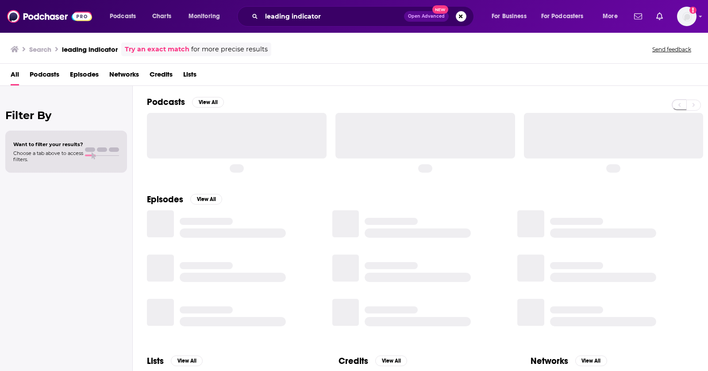 This screenshot has height=371, width=708. I want to click on span: for more precise results, so click(229, 49).